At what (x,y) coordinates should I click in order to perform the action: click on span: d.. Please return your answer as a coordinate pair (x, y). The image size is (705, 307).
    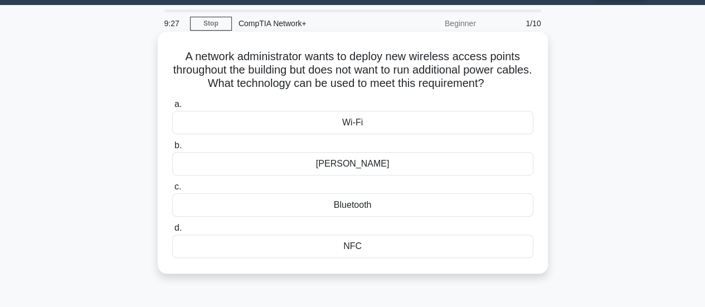
    Looking at the image, I should click on (178, 227).